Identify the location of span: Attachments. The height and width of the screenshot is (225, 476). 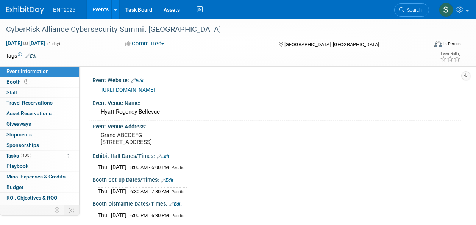
(25, 208).